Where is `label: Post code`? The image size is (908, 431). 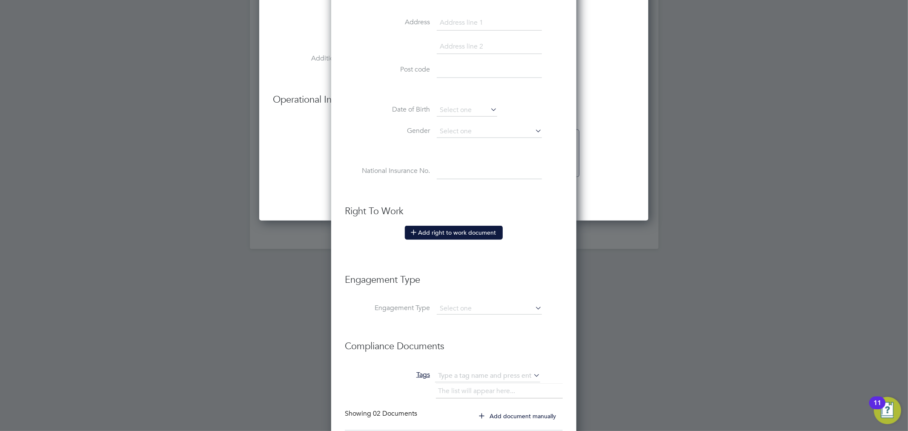 label: Post code is located at coordinates (387, 69).